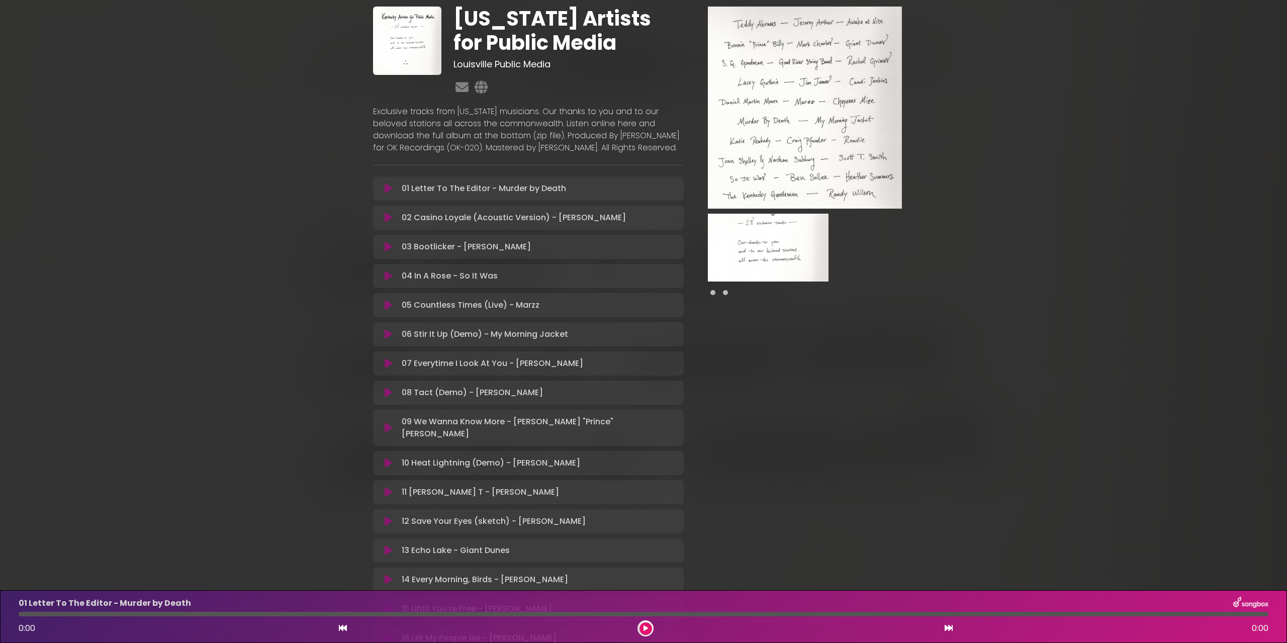 This screenshot has height=643, width=1287. I want to click on img: c1WsRbwhTdCAEPY19PzT, so click(407, 41).